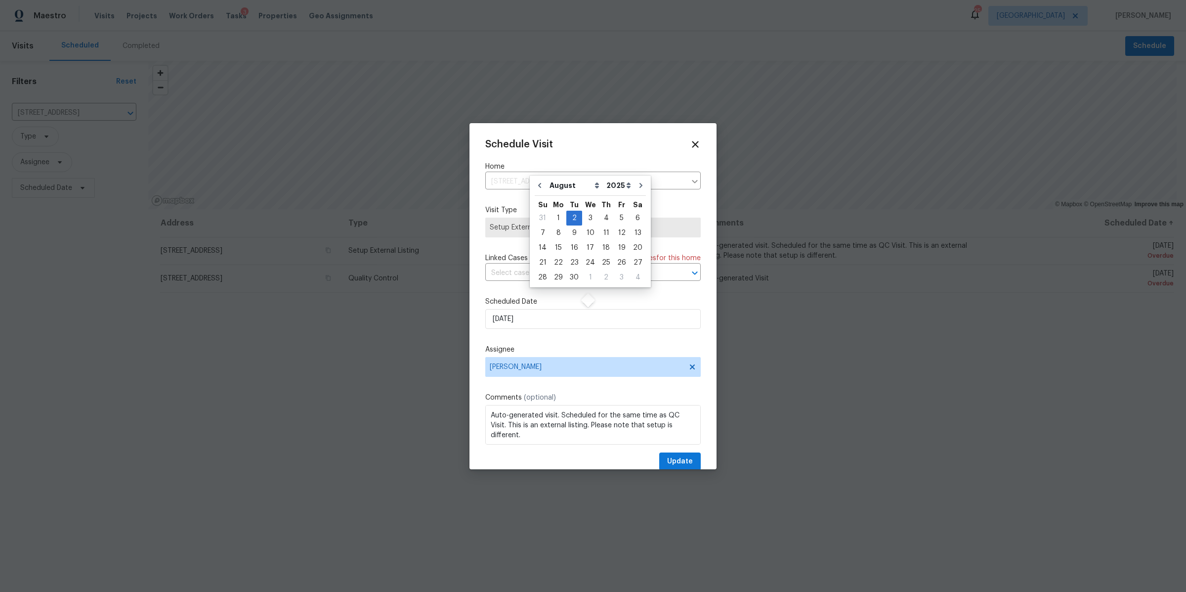 This screenshot has height=592, width=1186. What do you see at coordinates (593, 167) in the screenshot?
I see `label: Home` at bounding box center [593, 167].